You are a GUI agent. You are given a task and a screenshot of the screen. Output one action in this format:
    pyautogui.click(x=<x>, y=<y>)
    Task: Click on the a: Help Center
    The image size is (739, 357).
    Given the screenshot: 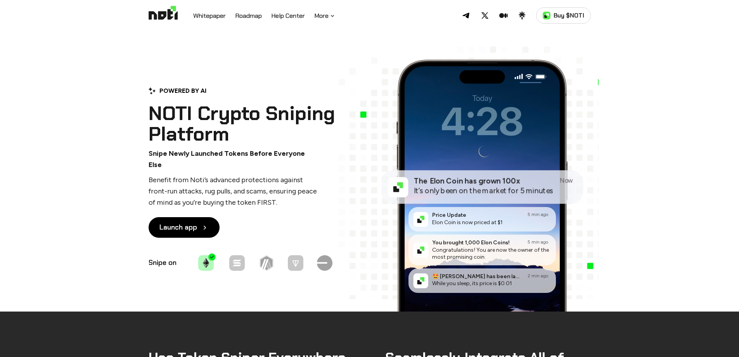 What is the action you would take?
    pyautogui.click(x=288, y=16)
    